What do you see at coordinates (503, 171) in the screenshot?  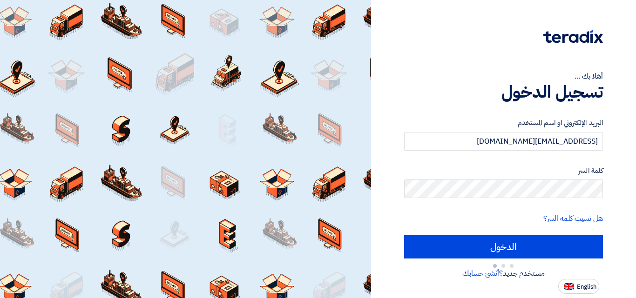 I see `label: كلمة السر` at bounding box center [503, 171].